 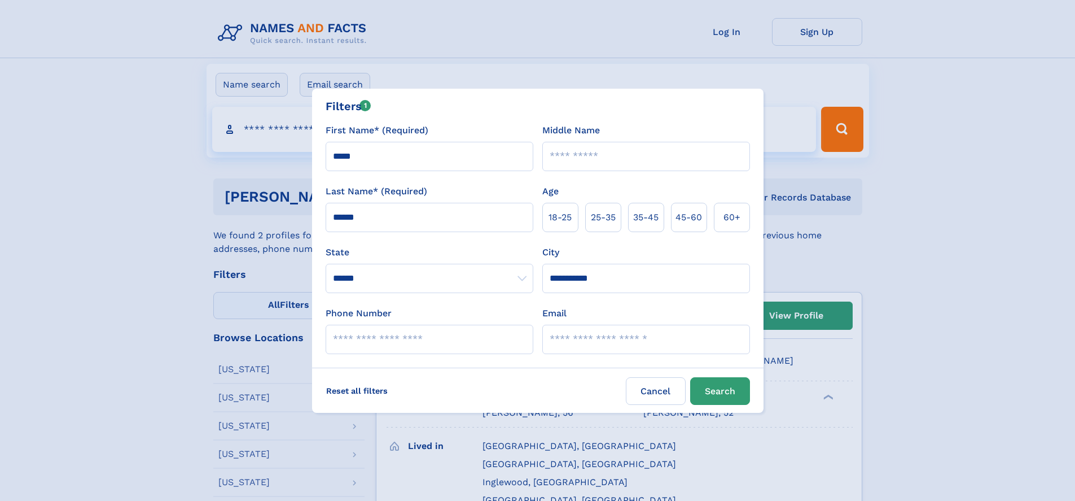 What do you see at coordinates (603, 217) in the screenshot?
I see `span: 25‑35` at bounding box center [603, 217].